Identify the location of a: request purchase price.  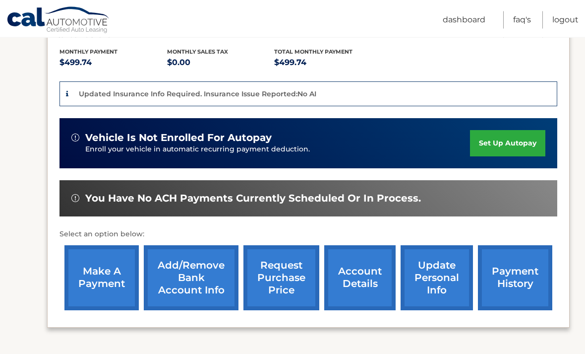
(281, 278).